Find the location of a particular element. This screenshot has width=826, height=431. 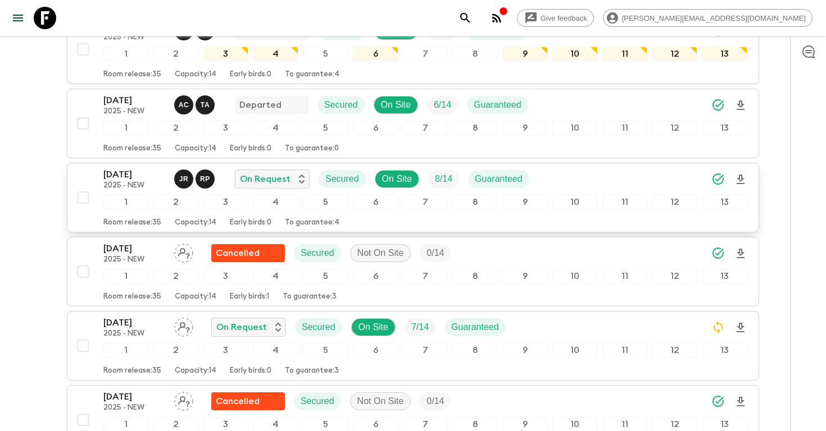

p: Departed is located at coordinates (260, 105).